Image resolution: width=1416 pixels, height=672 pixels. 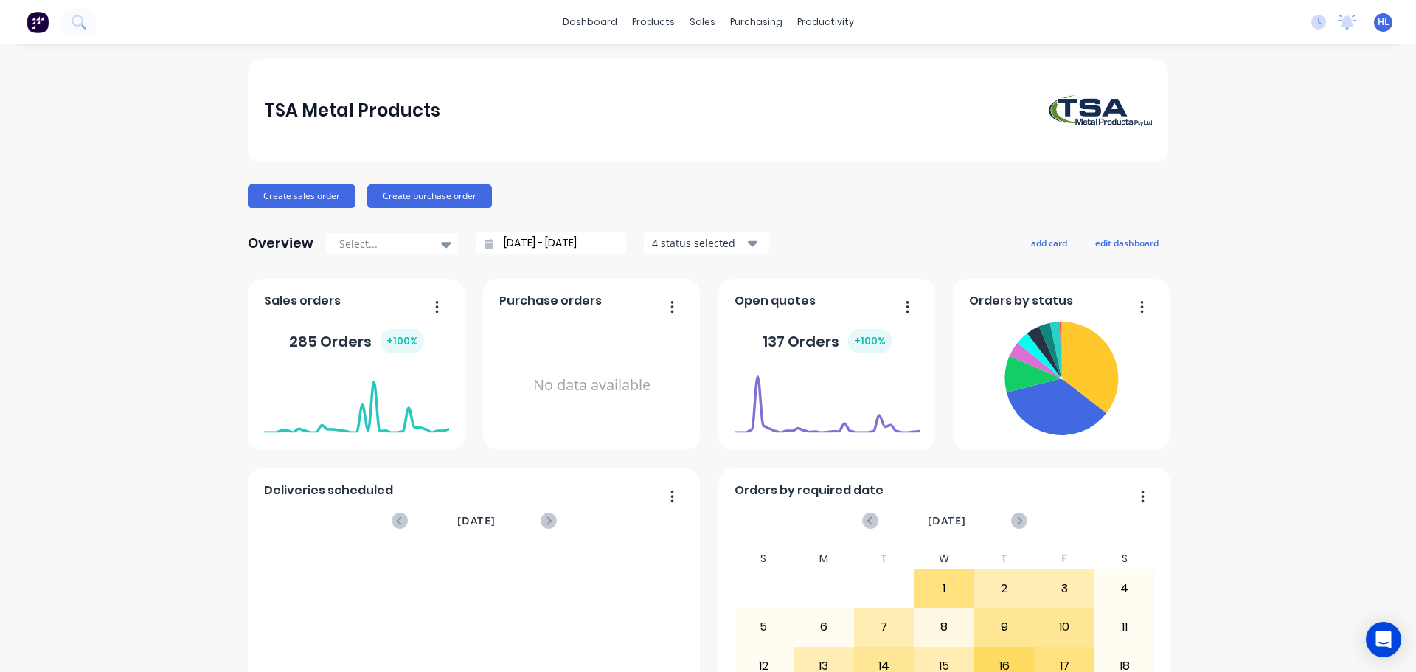 I want to click on div: 4, so click(x=1125, y=589).